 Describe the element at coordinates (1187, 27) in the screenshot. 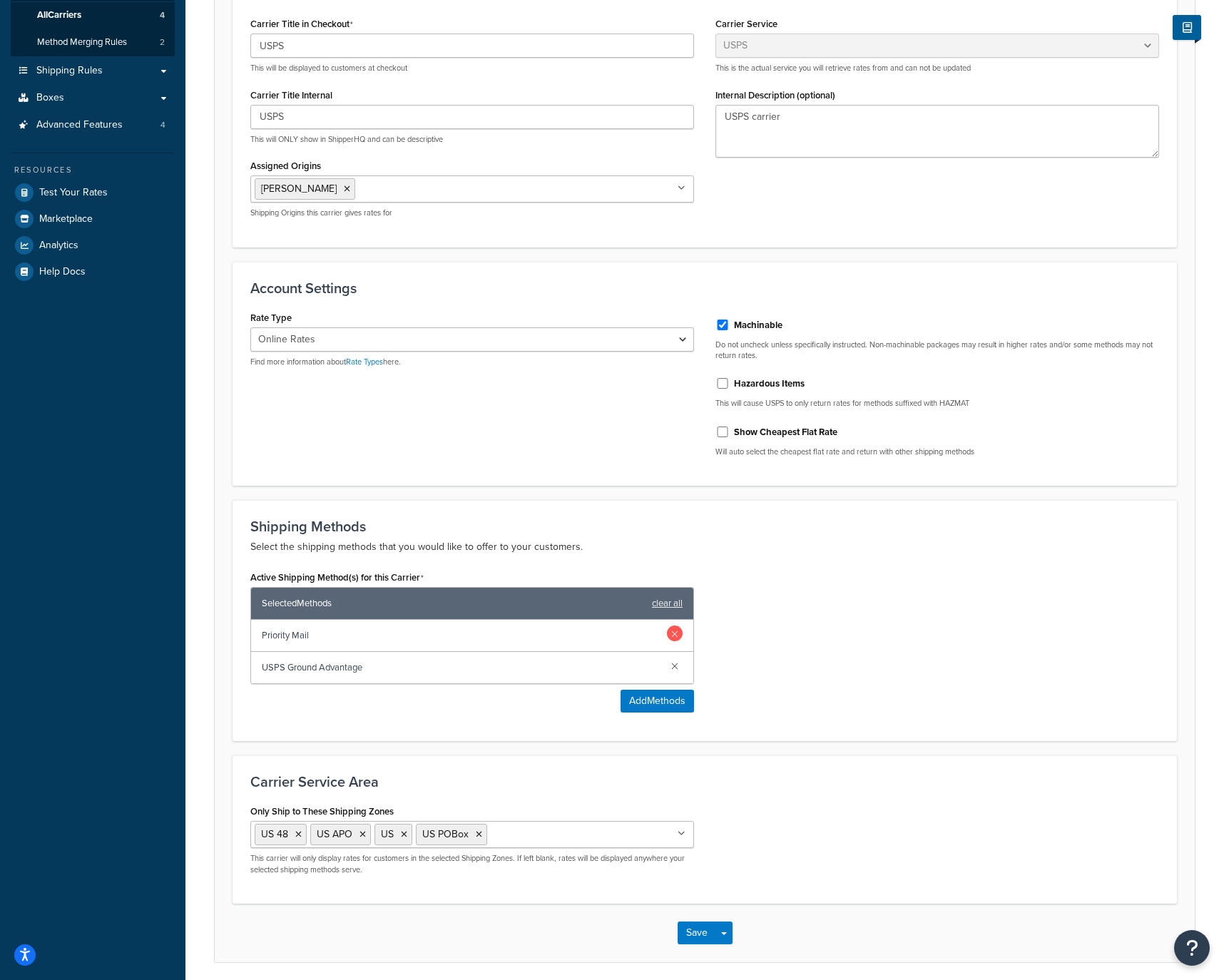

I see `button: Show Help Docs` at that location.